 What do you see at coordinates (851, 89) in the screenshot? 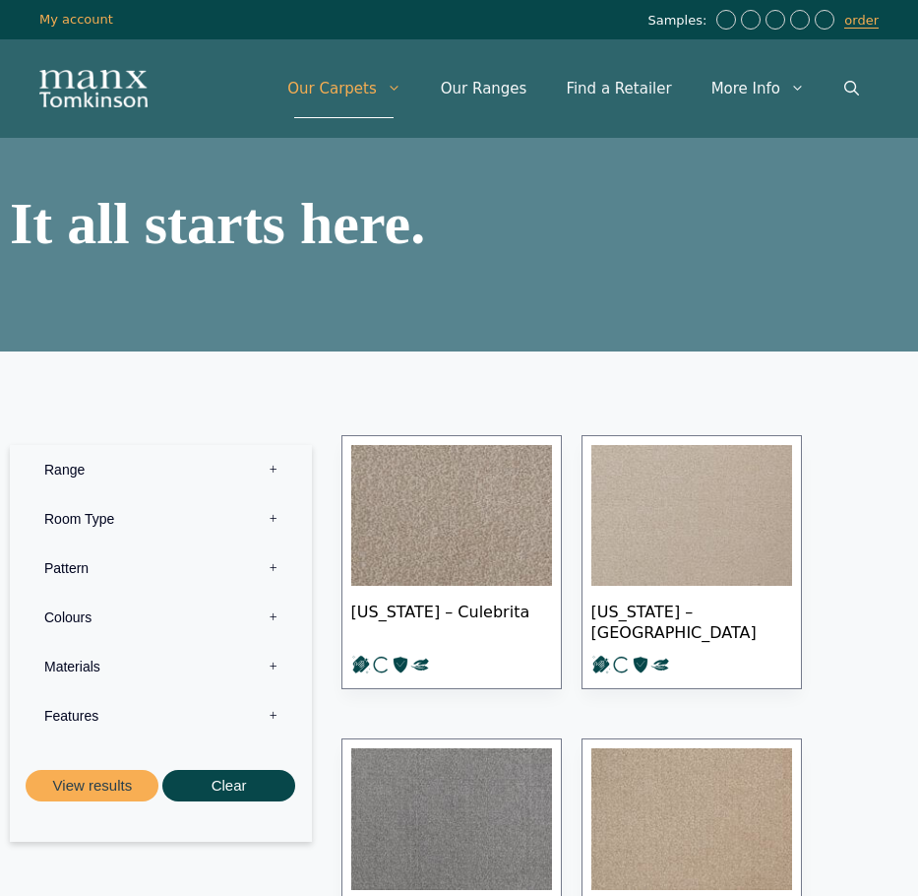
I see `a: Open Search Bar` at bounding box center [851, 89].